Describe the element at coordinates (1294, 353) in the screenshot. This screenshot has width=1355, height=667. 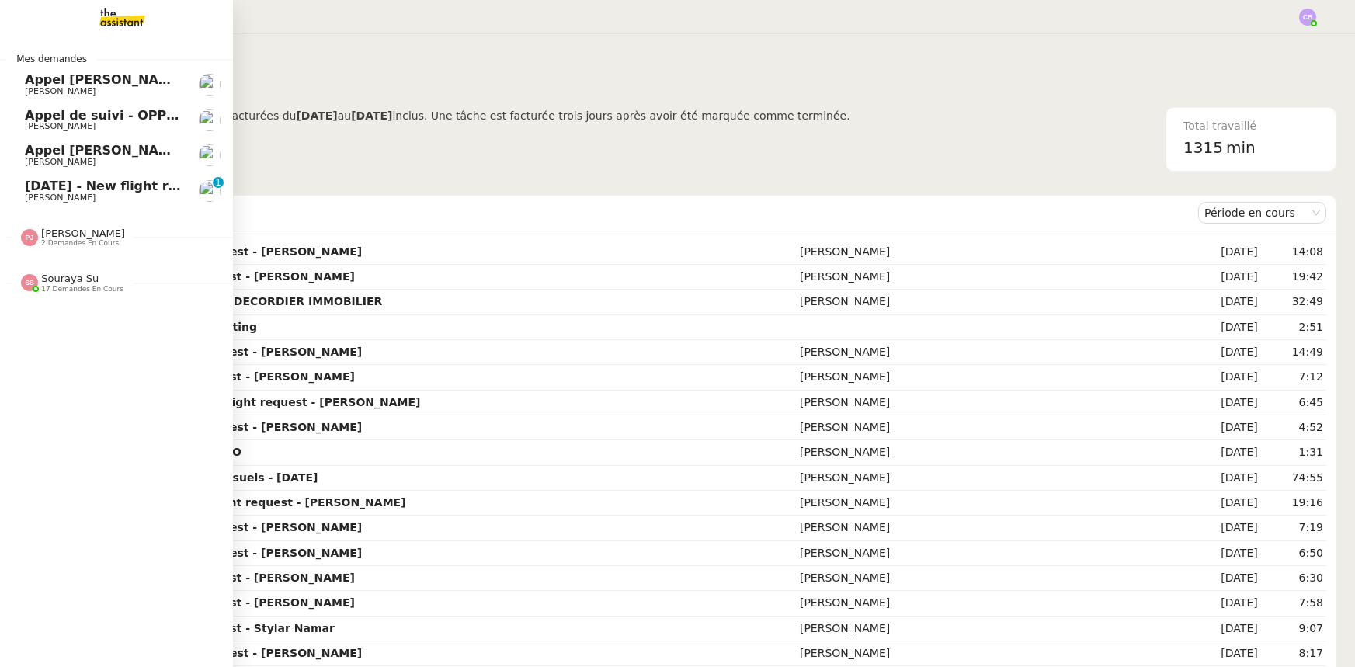
I see `td: 14:49` at that location.